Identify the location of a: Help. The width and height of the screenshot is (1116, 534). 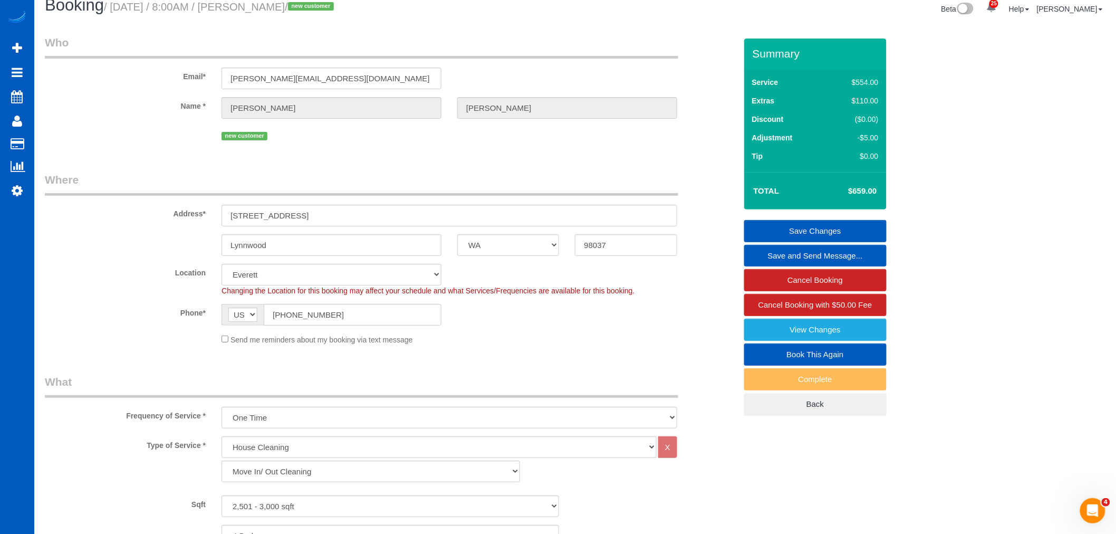
(1019, 9).